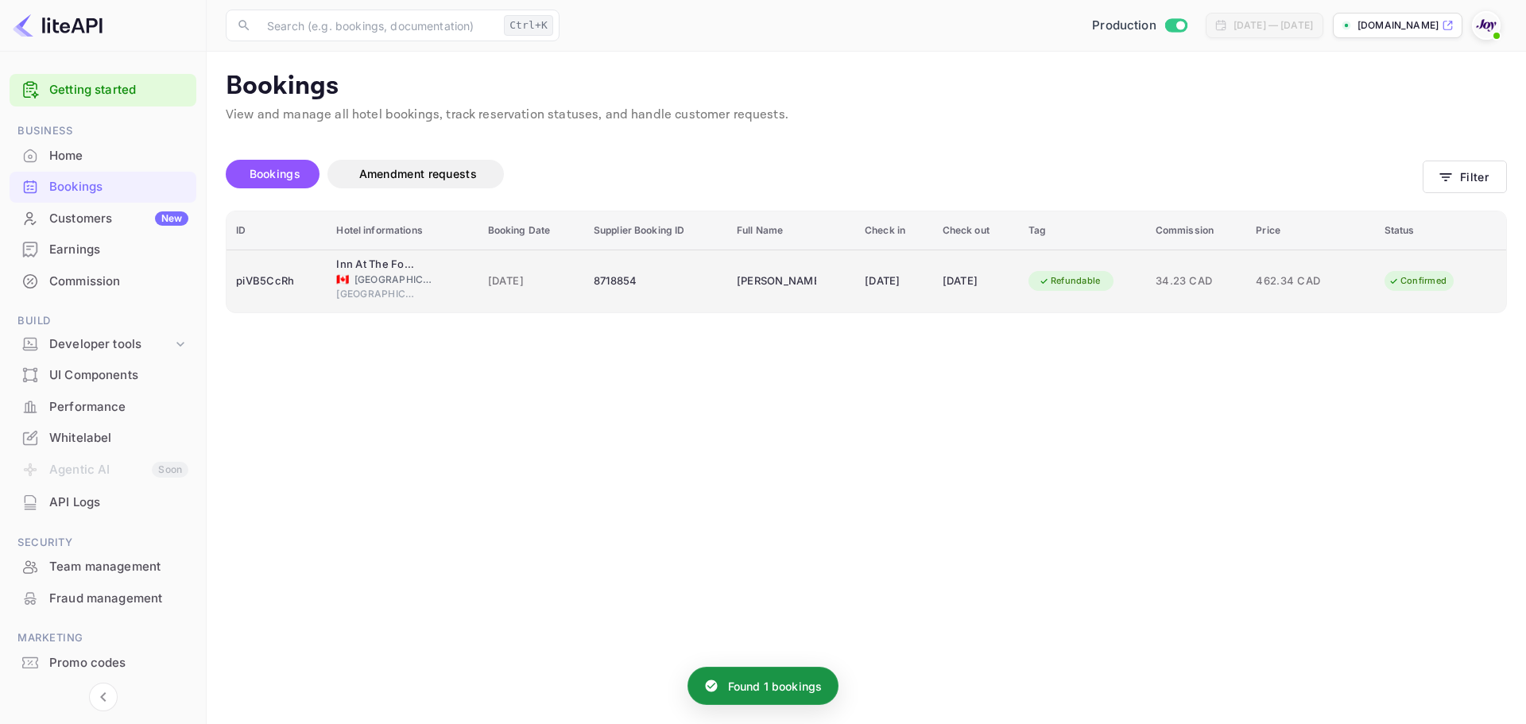 This screenshot has height=724, width=1526. Describe the element at coordinates (275, 173) in the screenshot. I see `span: Bookings` at that location.